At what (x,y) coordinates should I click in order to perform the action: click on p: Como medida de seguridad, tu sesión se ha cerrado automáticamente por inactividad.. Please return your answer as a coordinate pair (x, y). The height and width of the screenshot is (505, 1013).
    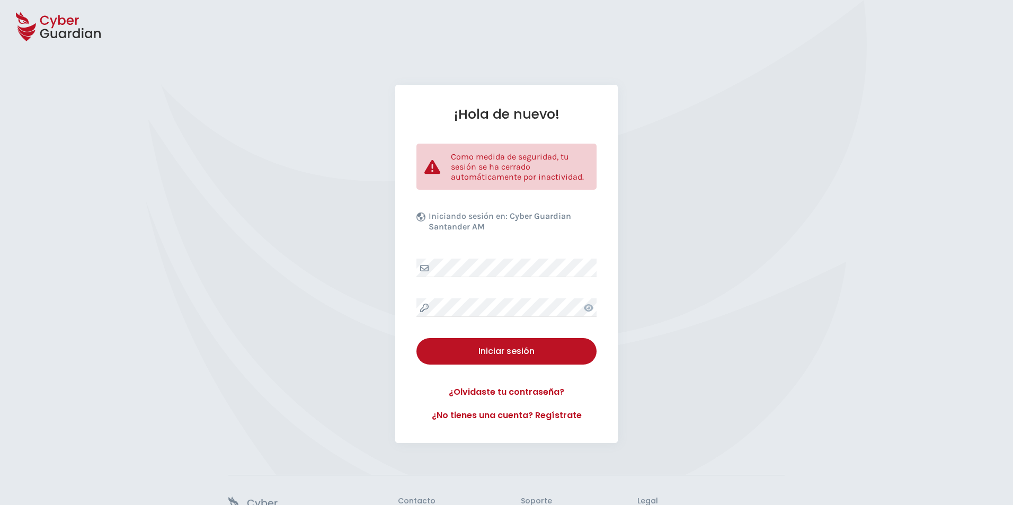
    Looking at the image, I should click on (520, 166).